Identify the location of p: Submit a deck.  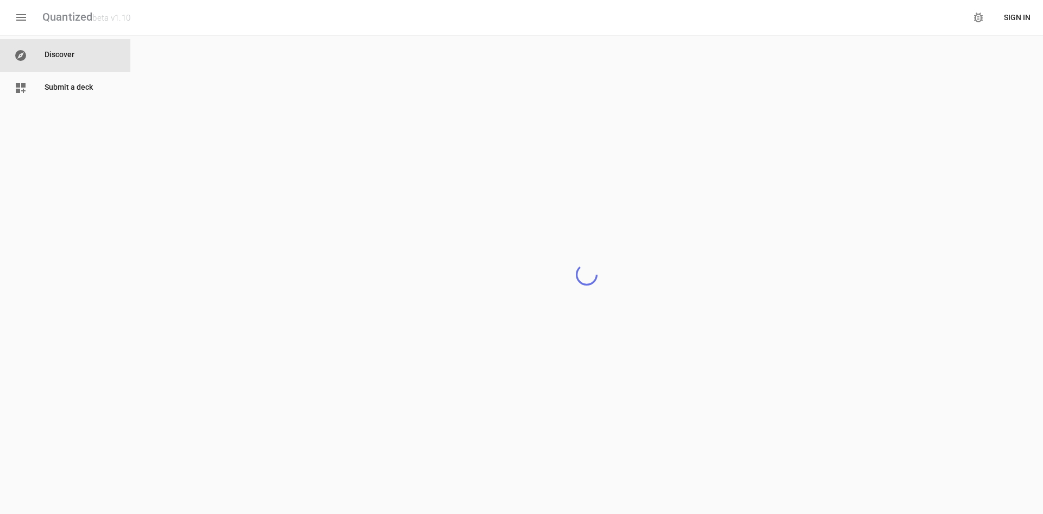
(80, 88).